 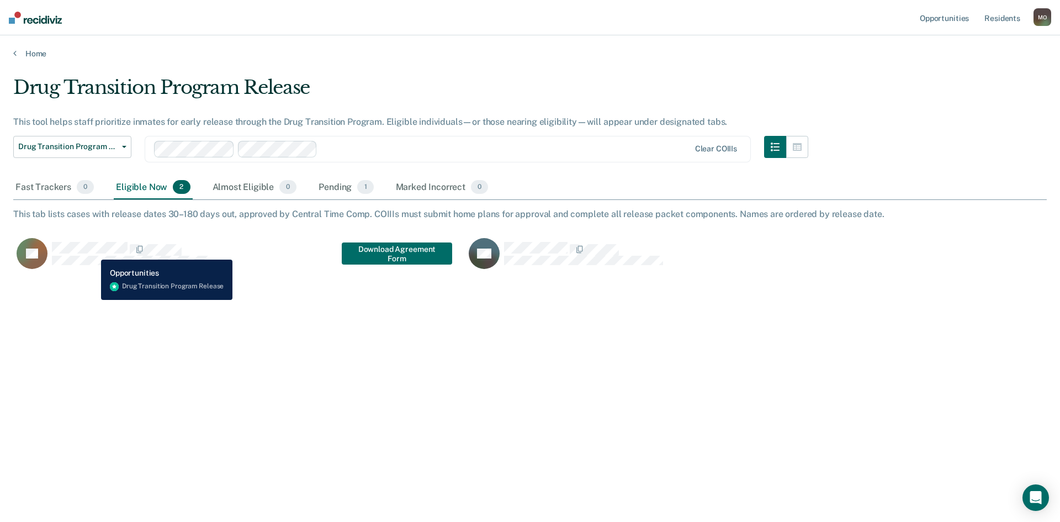 I want to click on div: This tool helps staff prioritize inmates for early release through the Drug Transition Program. E..., so click(x=411, y=121).